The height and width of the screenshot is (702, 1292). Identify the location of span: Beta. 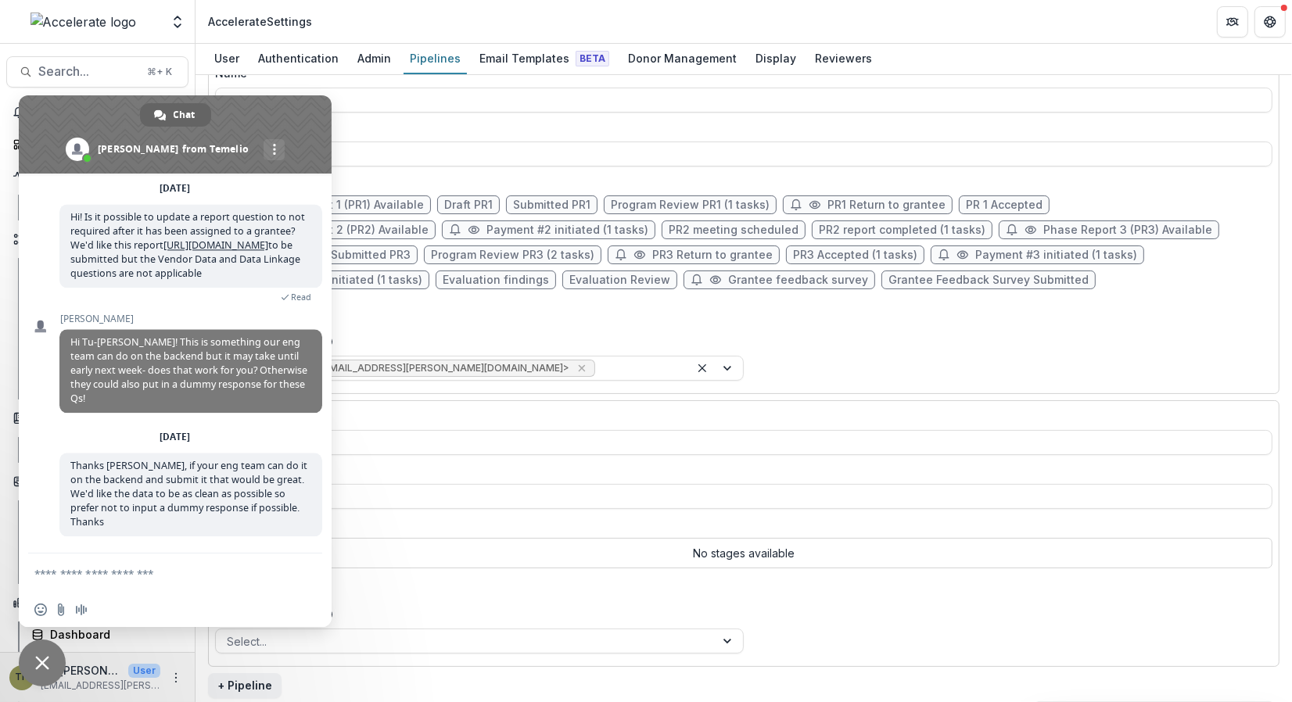
(592, 59).